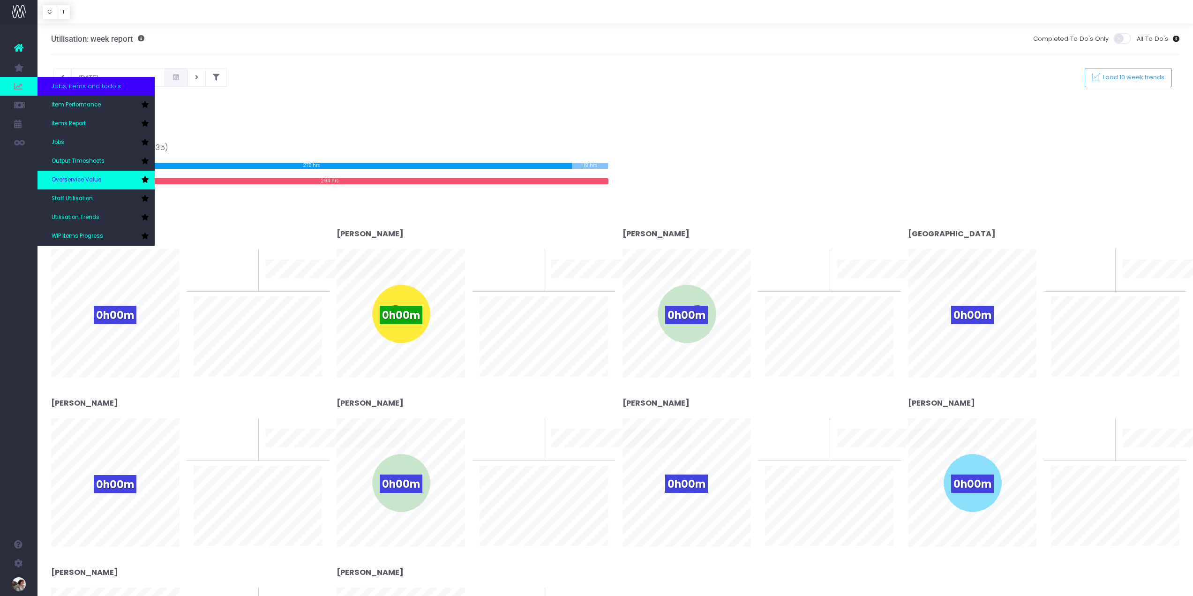 The image size is (1193, 596). I want to click on a: Utilisation Trends, so click(96, 217).